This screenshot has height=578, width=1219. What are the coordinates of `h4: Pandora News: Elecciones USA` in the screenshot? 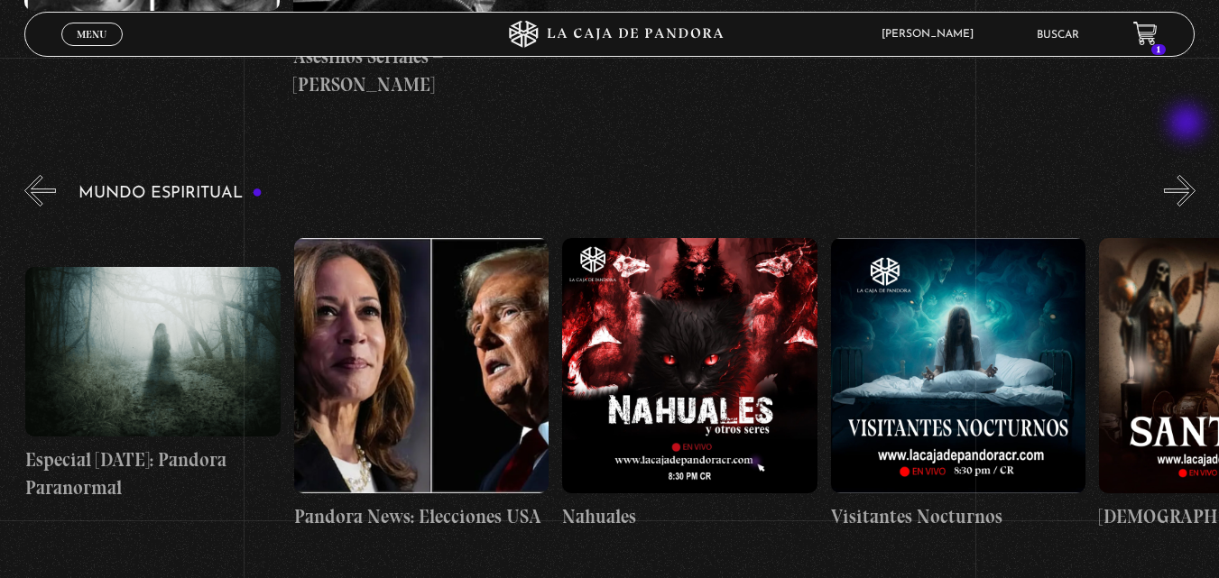 It's located at (421, 517).